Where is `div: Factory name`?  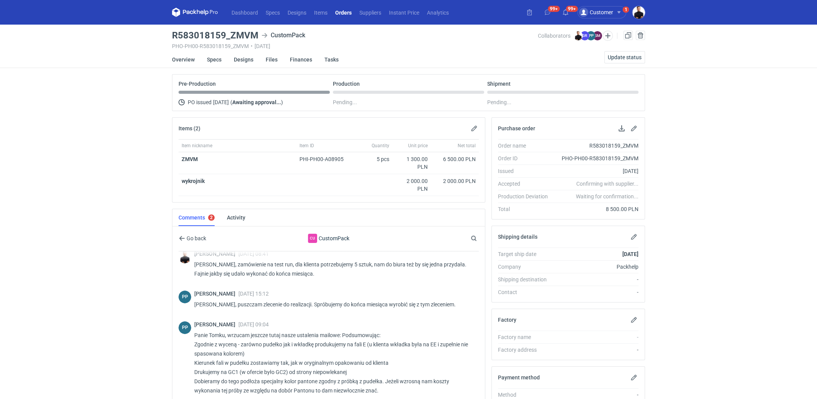 div: Factory name is located at coordinates (526, 337).